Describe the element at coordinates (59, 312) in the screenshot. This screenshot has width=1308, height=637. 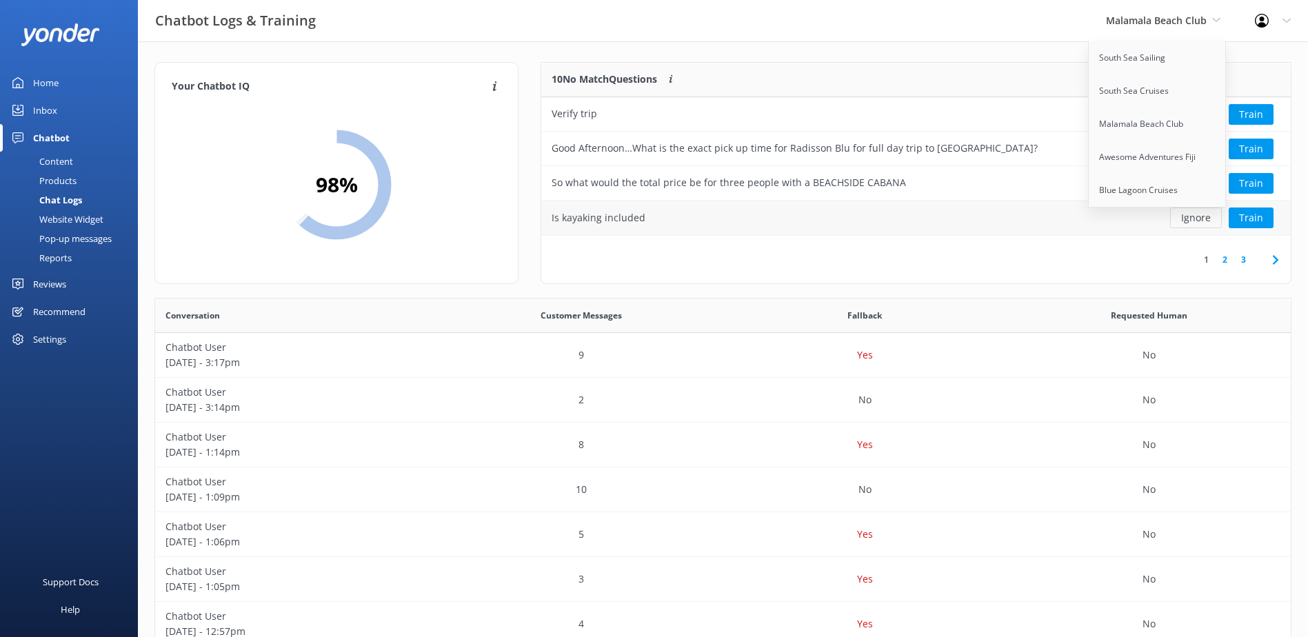
I see `div: Recommend` at that location.